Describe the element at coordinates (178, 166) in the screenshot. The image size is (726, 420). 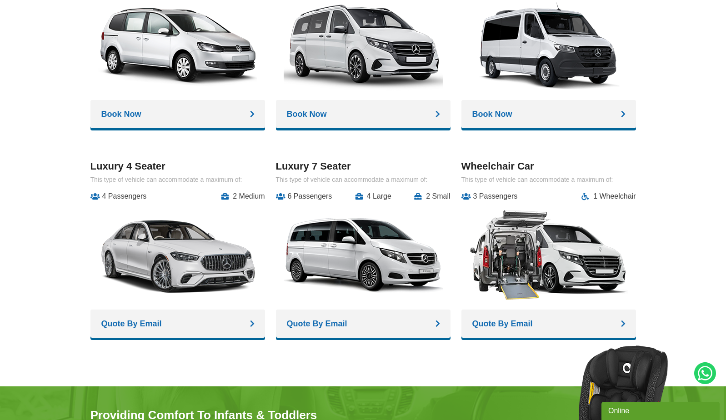
I see `h3: Luxury 4 Seater` at that location.